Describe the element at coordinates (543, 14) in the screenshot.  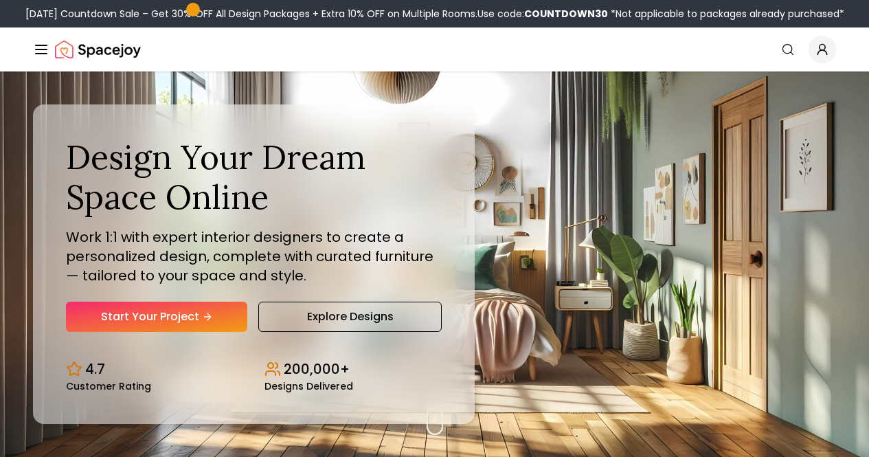
I see `span: Use code:` at that location.